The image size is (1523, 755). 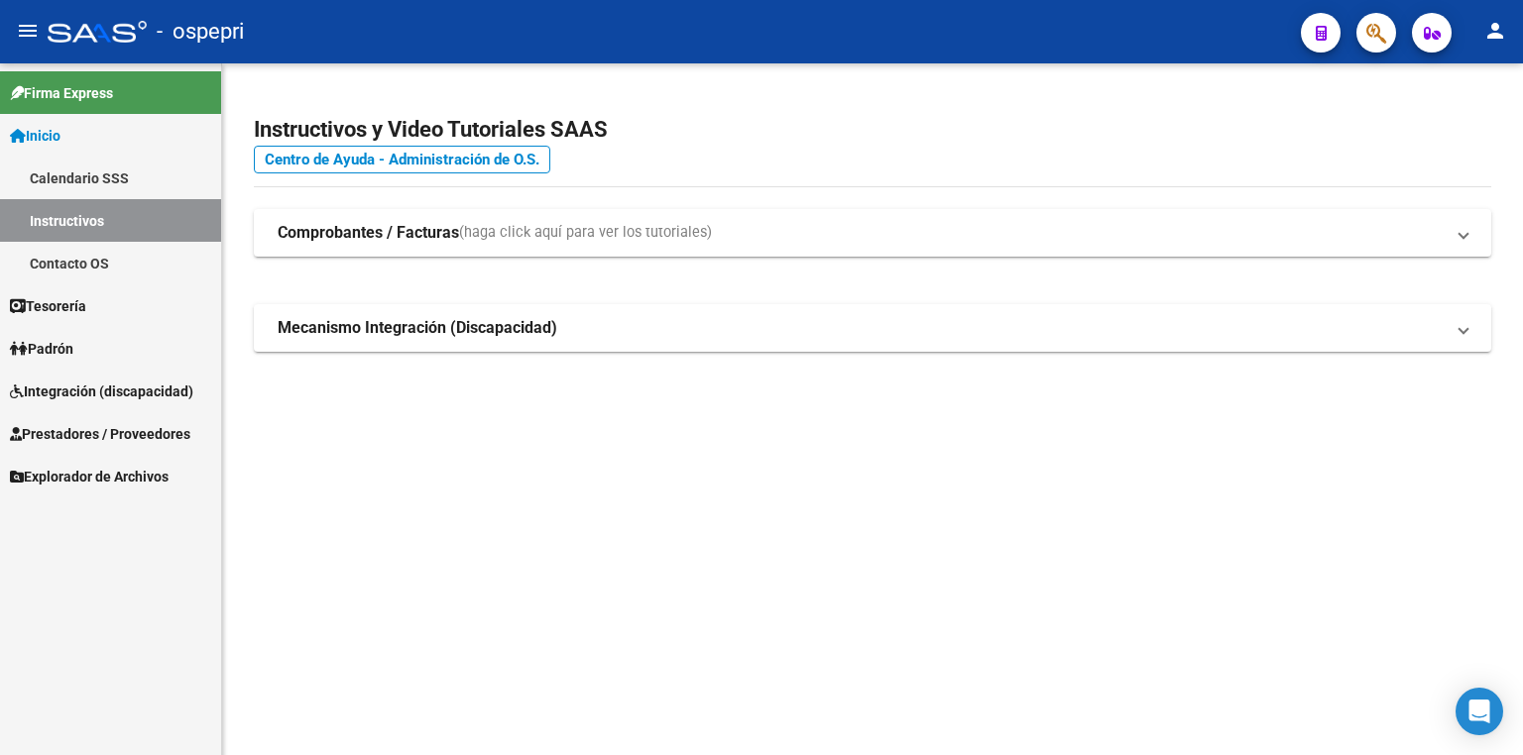 What do you see at coordinates (417, 328) in the screenshot?
I see `strong: Mecanismo Integración (Discapacidad)` at bounding box center [417, 328].